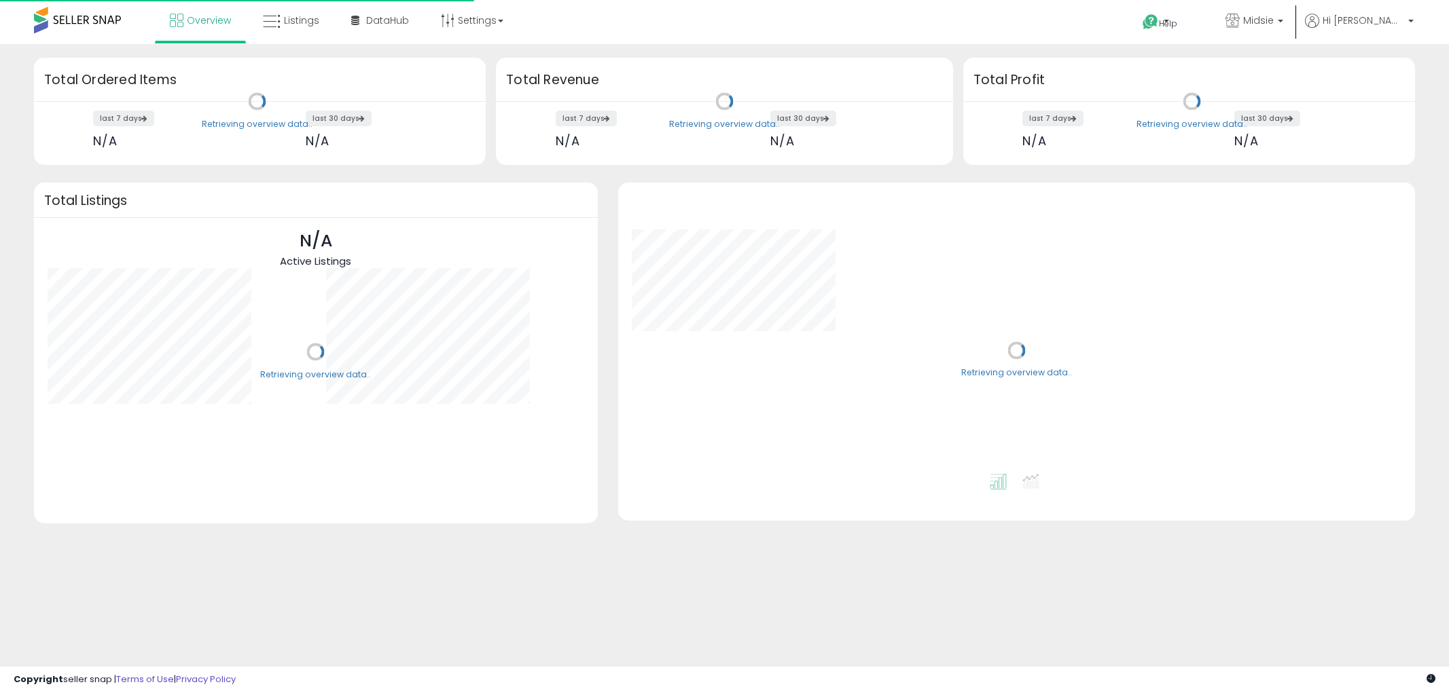  What do you see at coordinates (1150, 22) in the screenshot?
I see `i: Get Help` at bounding box center [1150, 22].